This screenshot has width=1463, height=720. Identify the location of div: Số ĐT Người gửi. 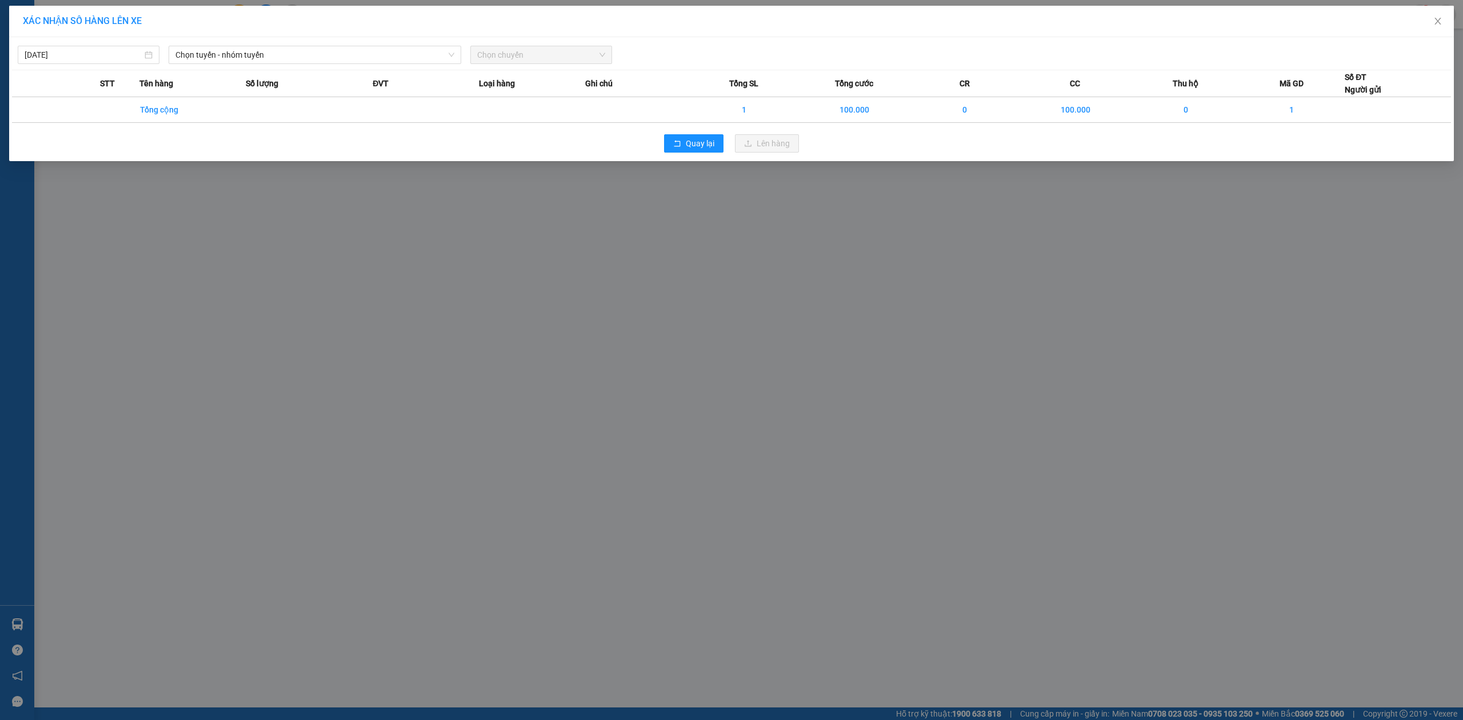
(1363, 83).